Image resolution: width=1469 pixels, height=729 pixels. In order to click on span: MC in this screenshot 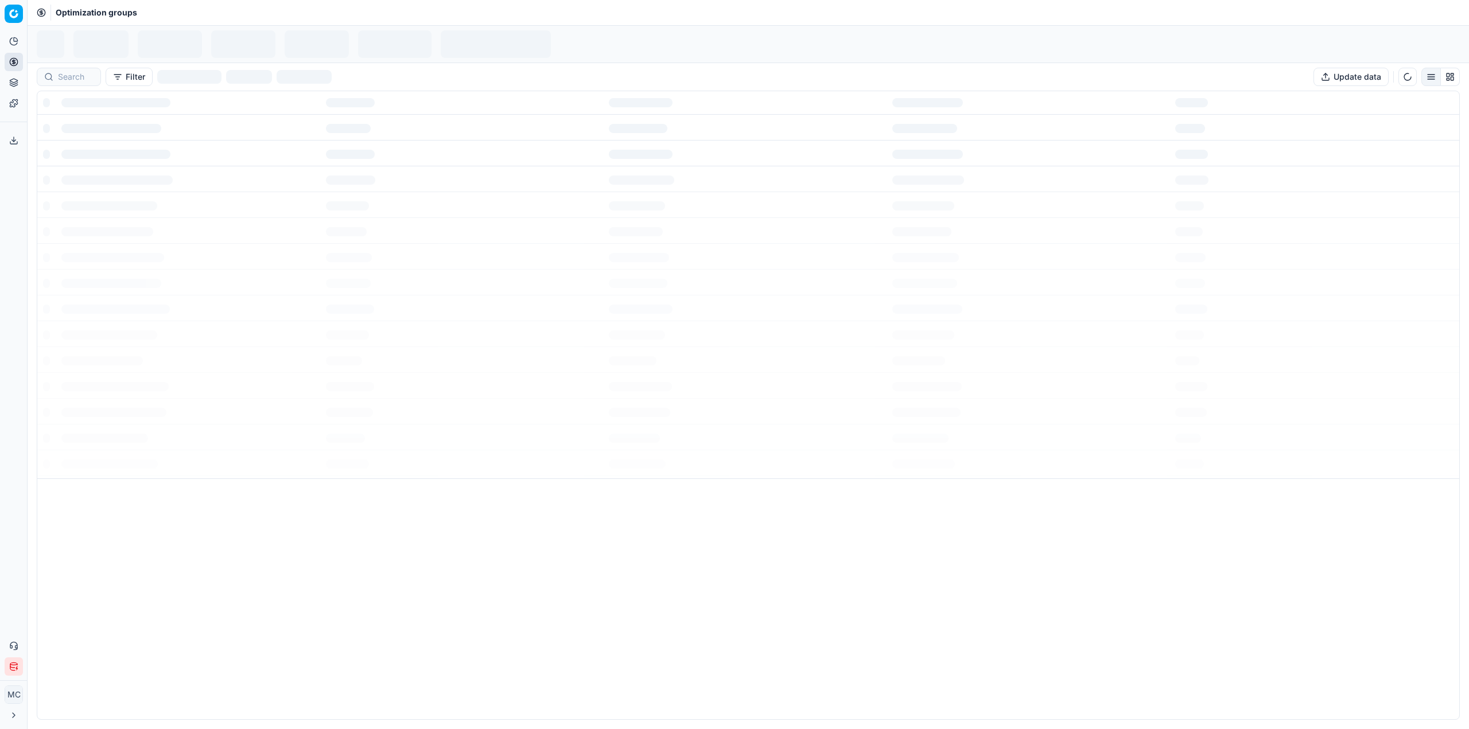, I will do `click(14, 695)`.